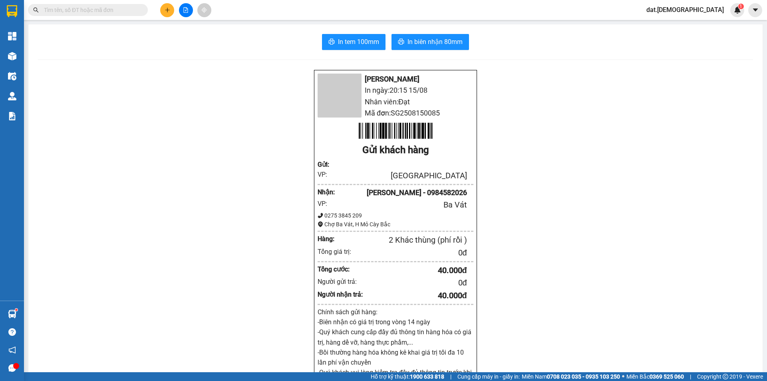 Image resolution: width=767 pixels, height=381 pixels. What do you see at coordinates (396, 215) in the screenshot?
I see `div: 0275 3845 209` at bounding box center [396, 215].